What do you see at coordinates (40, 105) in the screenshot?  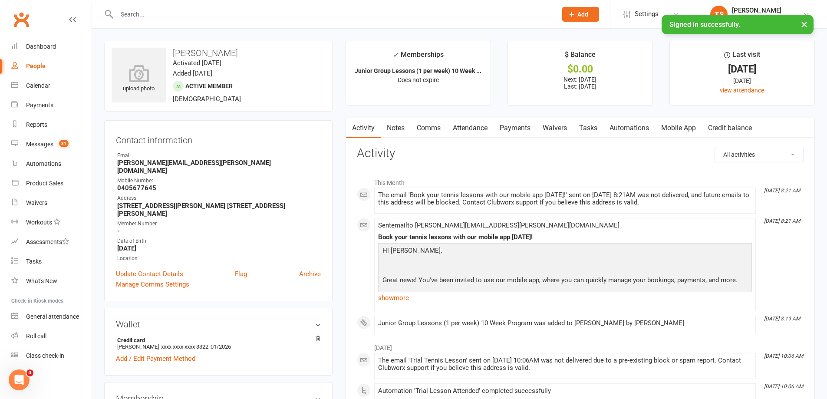 I see `div: Payments` at bounding box center [40, 105].